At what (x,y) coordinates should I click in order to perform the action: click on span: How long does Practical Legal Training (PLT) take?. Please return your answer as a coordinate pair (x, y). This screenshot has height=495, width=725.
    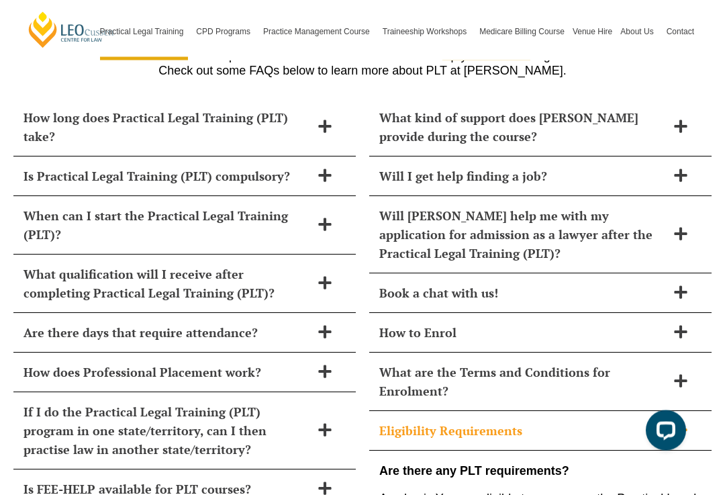
    Looking at the image, I should click on (167, 128).